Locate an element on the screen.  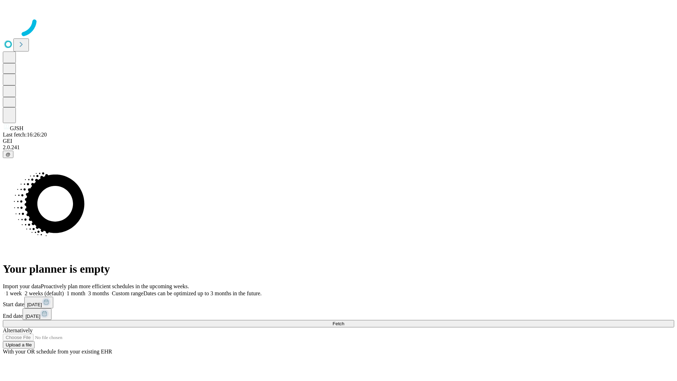
span: With your OR schedule from your existing EHR is located at coordinates (58, 351).